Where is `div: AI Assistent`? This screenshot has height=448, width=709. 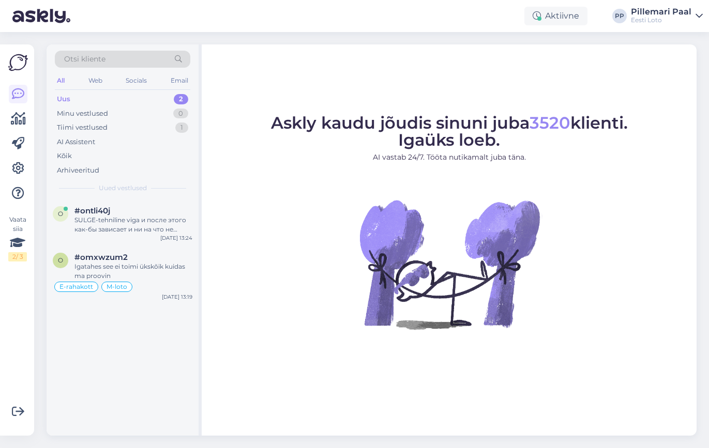 div: AI Assistent is located at coordinates (76, 142).